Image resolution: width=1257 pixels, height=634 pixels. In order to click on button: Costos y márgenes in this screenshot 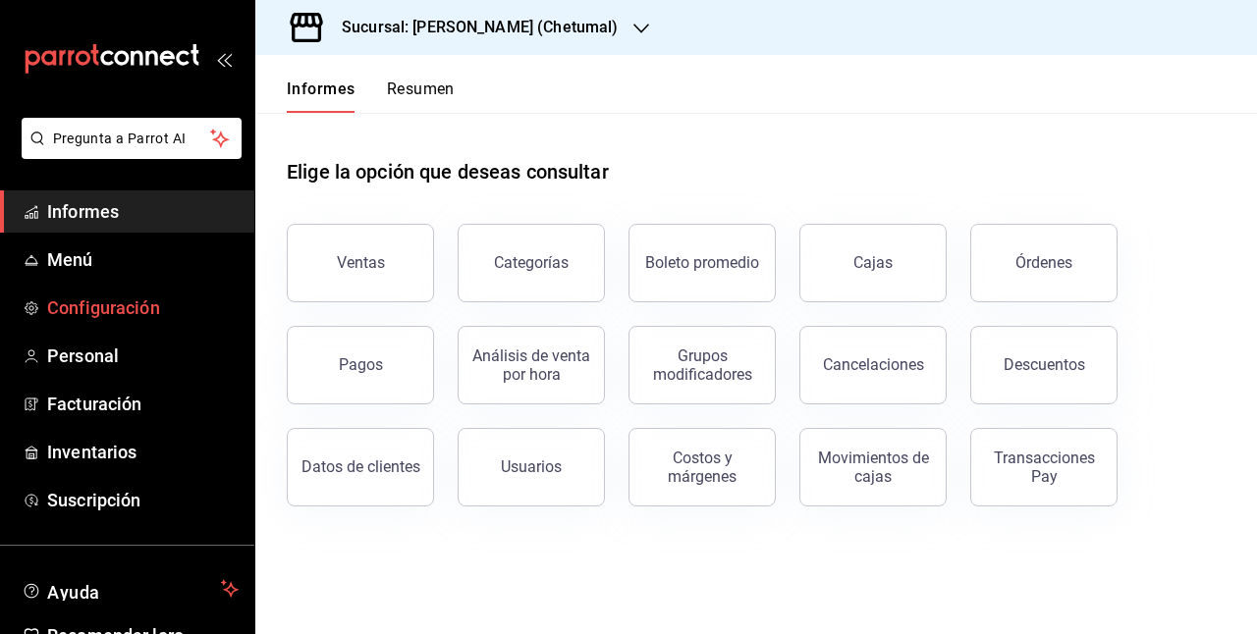, I will do `click(702, 467)`.